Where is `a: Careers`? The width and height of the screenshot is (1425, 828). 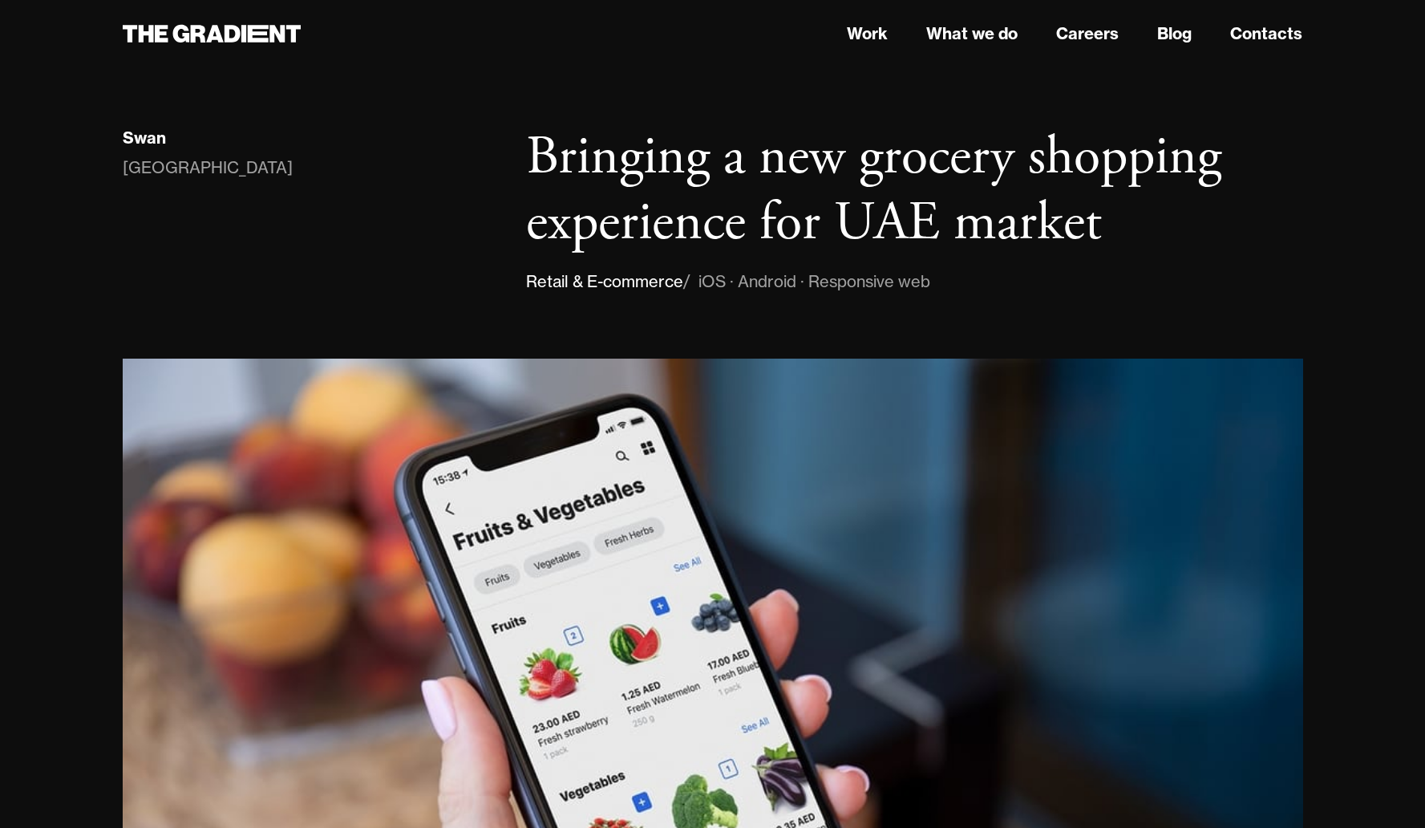
a: Careers is located at coordinates (1088, 34).